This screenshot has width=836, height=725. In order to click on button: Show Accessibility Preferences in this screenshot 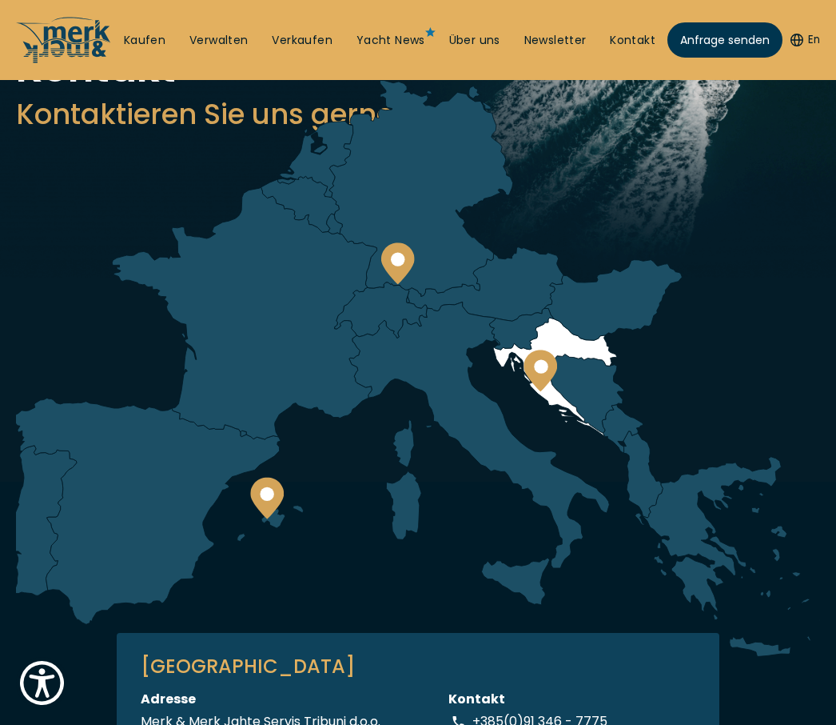, I will do `click(42, 682)`.